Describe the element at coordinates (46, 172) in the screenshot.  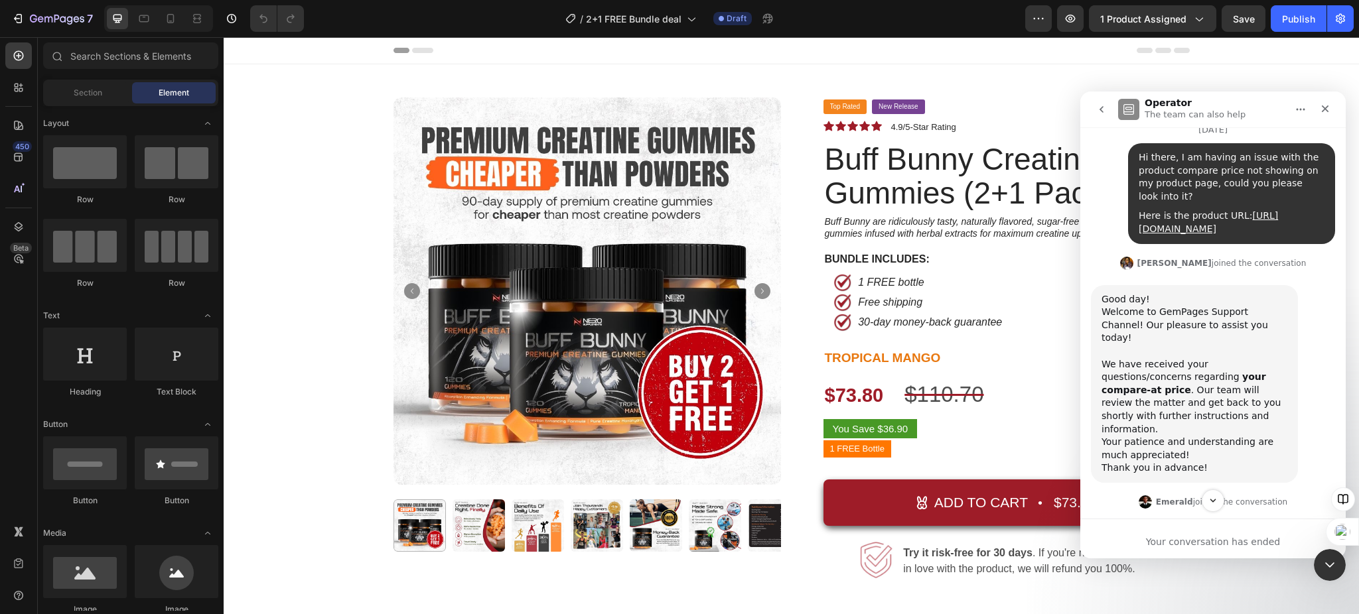
I see `img: Profile image for Anthony` at that location.